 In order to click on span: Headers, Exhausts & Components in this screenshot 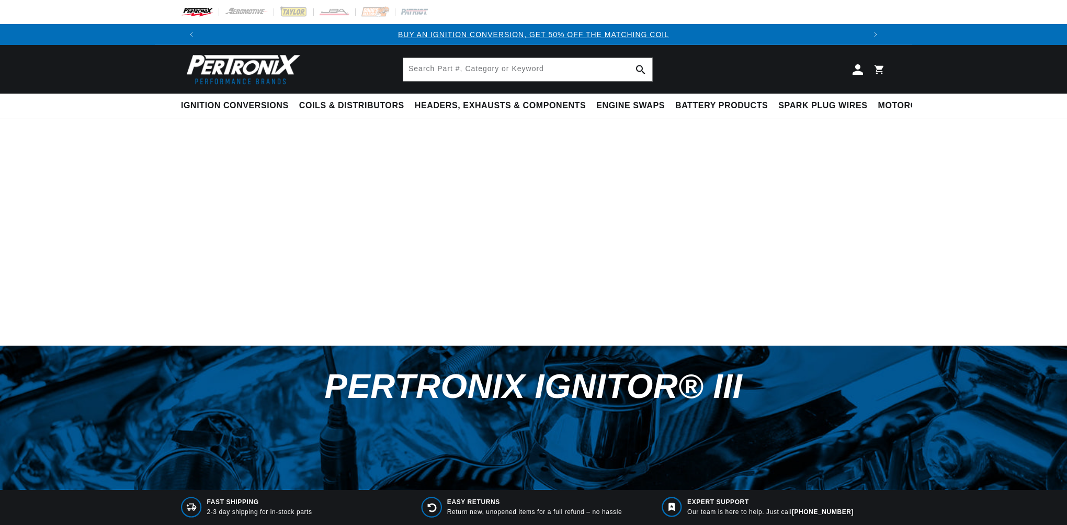, I will do `click(500, 106)`.